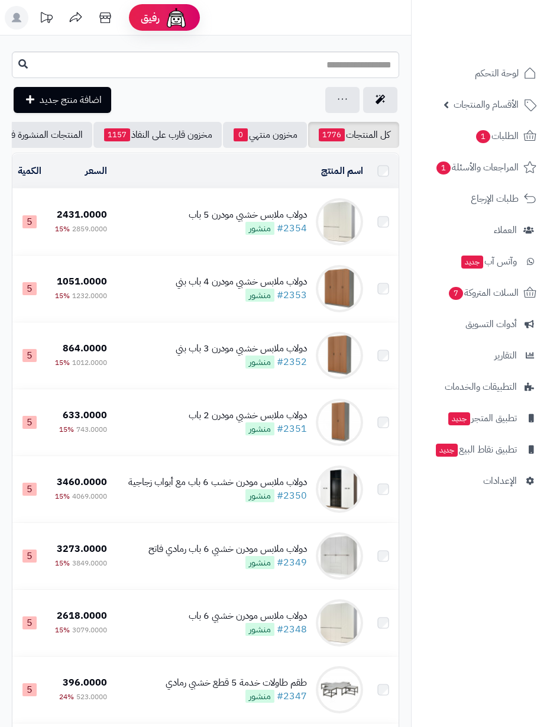  What do you see at coordinates (82, 215) in the screenshot?
I see `span: 2431.0000` at bounding box center [82, 215].